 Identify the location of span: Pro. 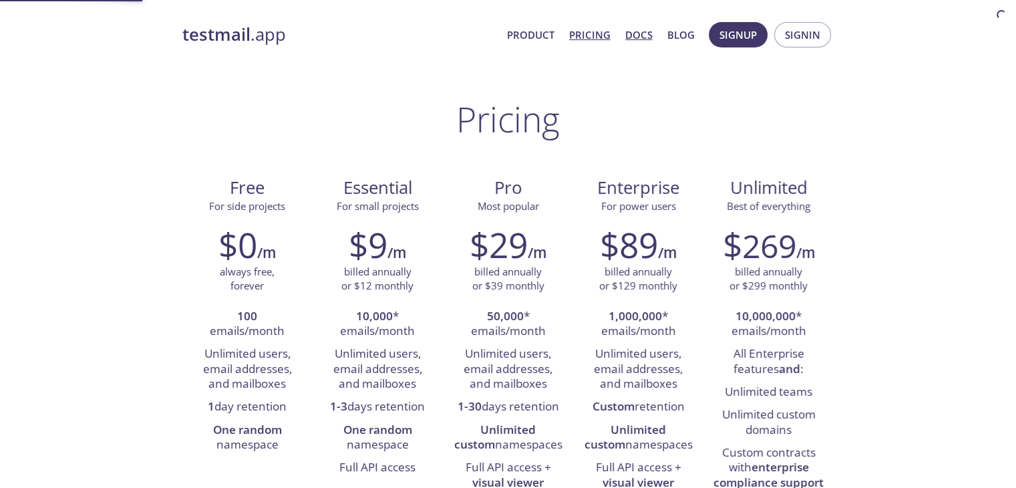
(508, 188).